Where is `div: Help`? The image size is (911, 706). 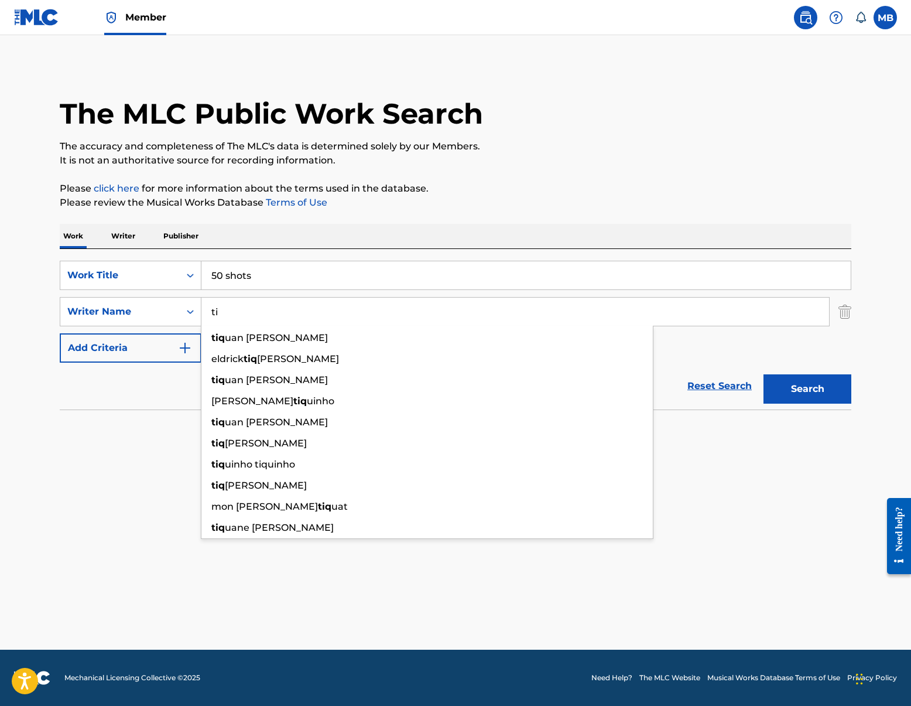 div: Help is located at coordinates (836, 18).